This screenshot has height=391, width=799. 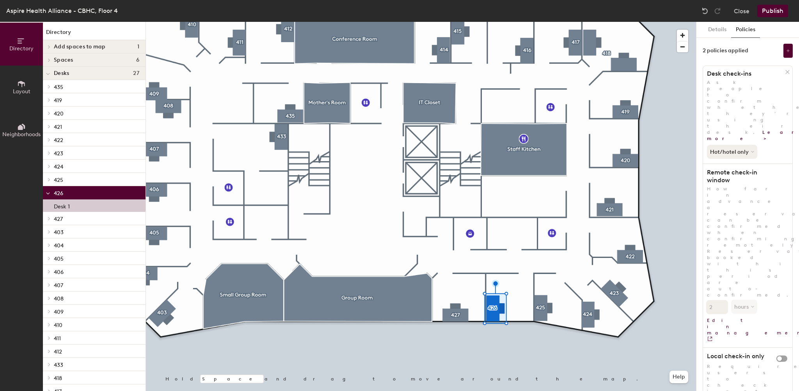 What do you see at coordinates (59, 87) in the screenshot?
I see `span: 435` at bounding box center [59, 87].